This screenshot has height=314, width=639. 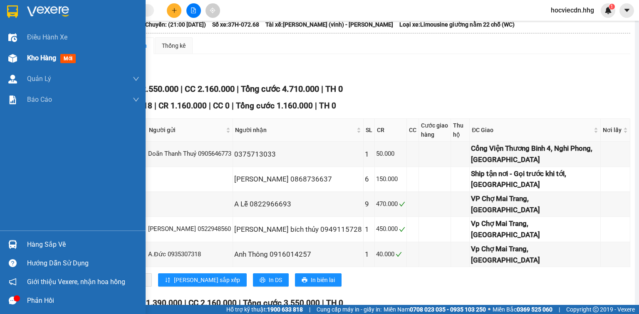 What do you see at coordinates (12, 12) in the screenshot?
I see `img: logo-vxr` at bounding box center [12, 12].